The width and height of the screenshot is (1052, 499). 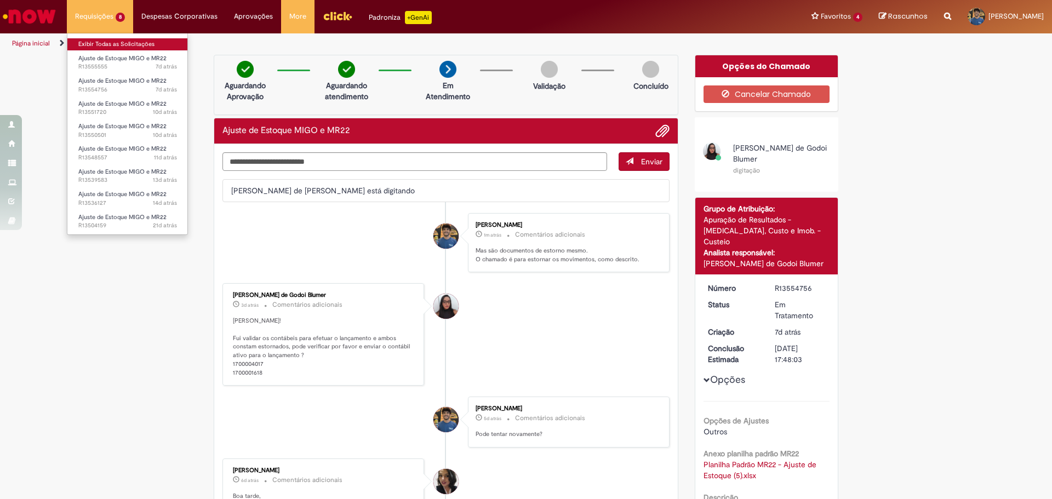 I want to click on time: 16/09/2025 13:01:00, so click(x=165, y=180).